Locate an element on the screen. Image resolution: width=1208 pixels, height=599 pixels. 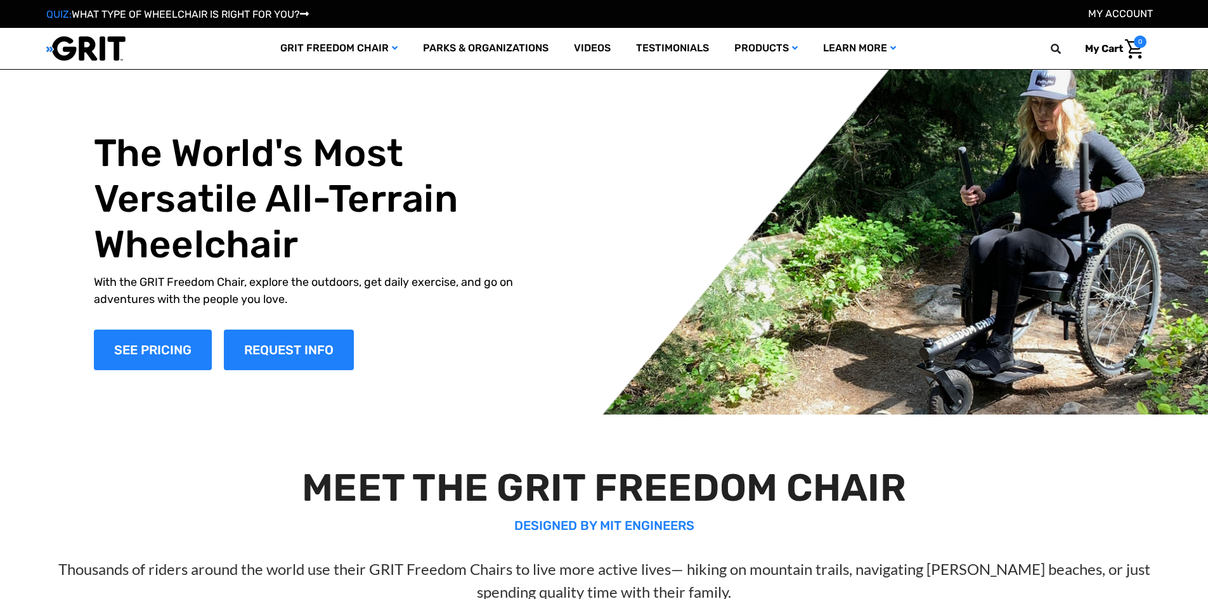
input: Search is located at coordinates (1066, 49).